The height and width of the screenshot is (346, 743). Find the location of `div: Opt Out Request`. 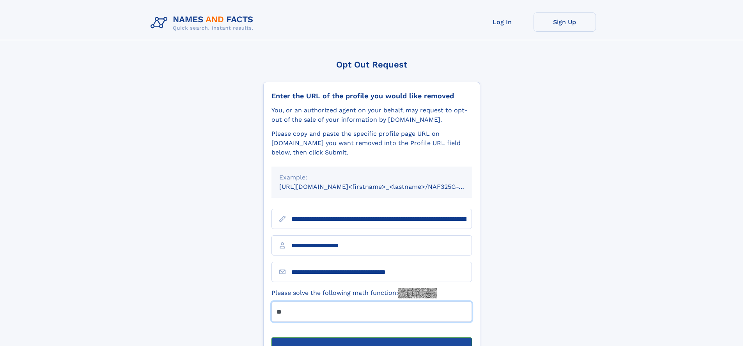

div: Opt Out Request is located at coordinates (371, 64).